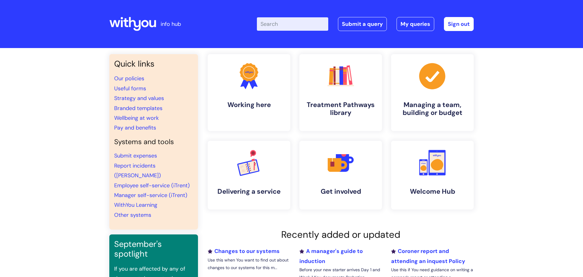 The height and width of the screenshot is (277, 583). What do you see at coordinates (243, 251) in the screenshot?
I see `a: Changes to our systems` at bounding box center [243, 251].